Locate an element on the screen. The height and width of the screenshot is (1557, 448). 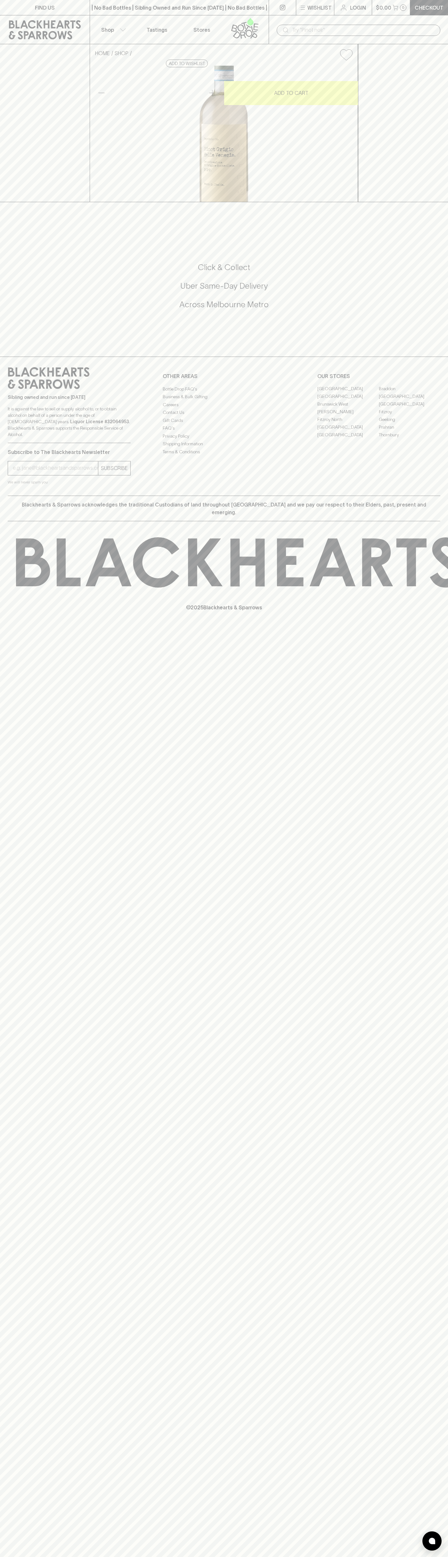
p: ADD TO CART is located at coordinates (291, 93).